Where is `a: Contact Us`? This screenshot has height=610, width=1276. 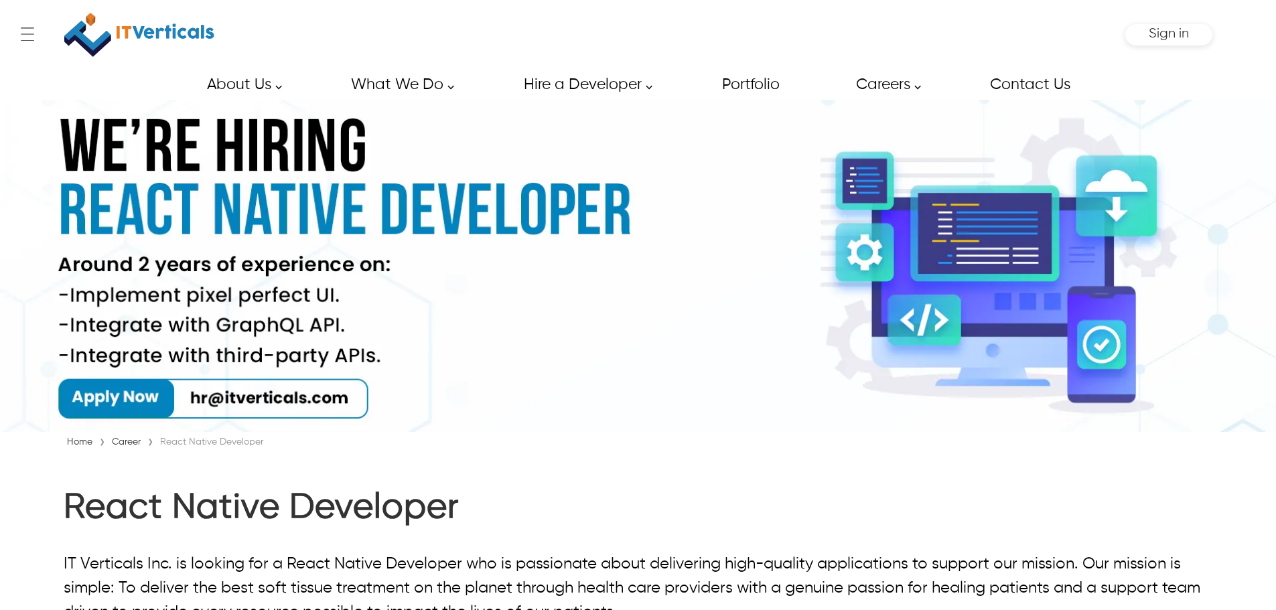 a: Contact Us is located at coordinates (1029, 84).